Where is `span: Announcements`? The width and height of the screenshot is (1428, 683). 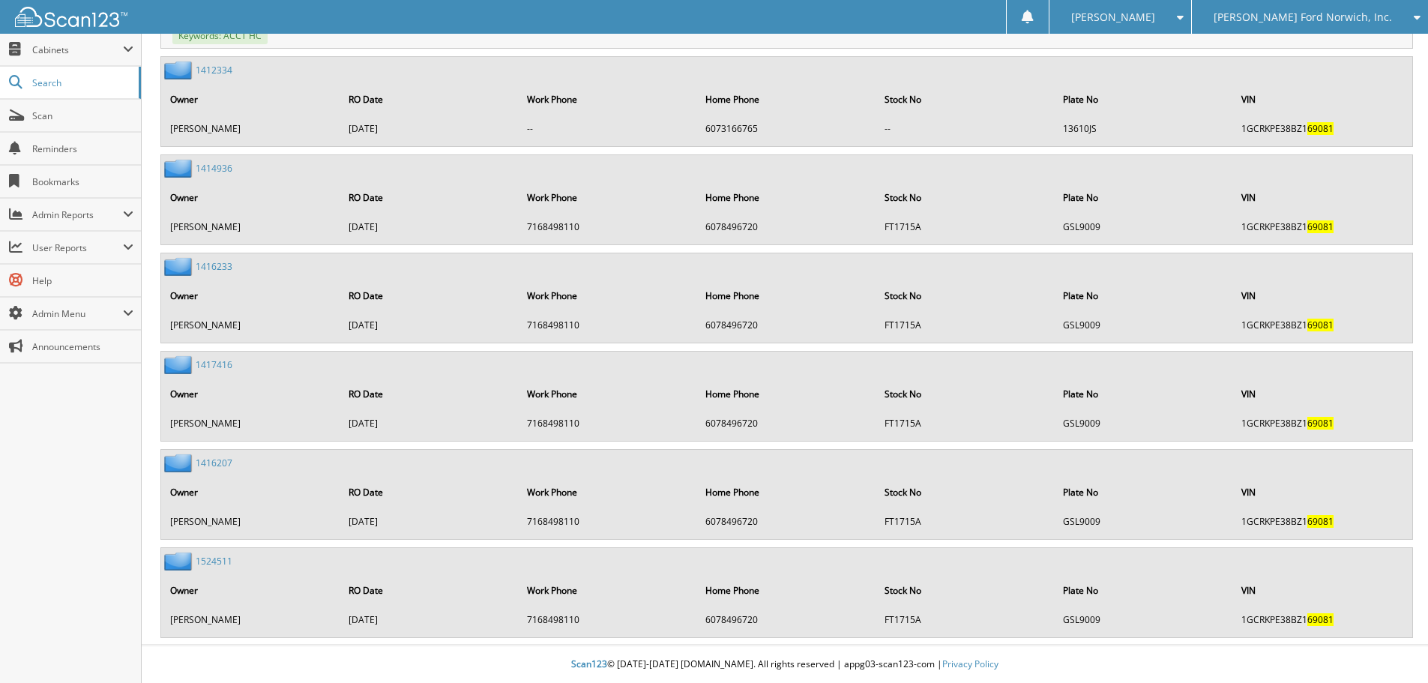 span: Announcements is located at coordinates (82, 346).